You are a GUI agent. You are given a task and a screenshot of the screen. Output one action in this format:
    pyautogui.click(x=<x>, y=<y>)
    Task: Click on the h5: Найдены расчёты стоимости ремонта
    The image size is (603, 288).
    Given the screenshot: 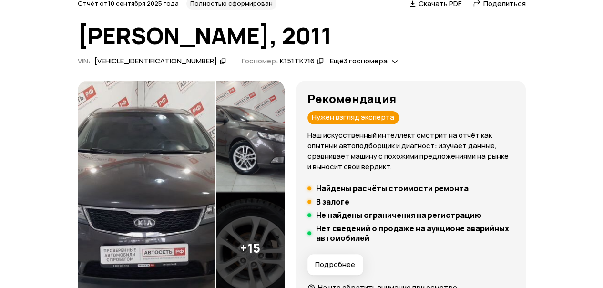 What is the action you would take?
    pyautogui.click(x=392, y=188)
    